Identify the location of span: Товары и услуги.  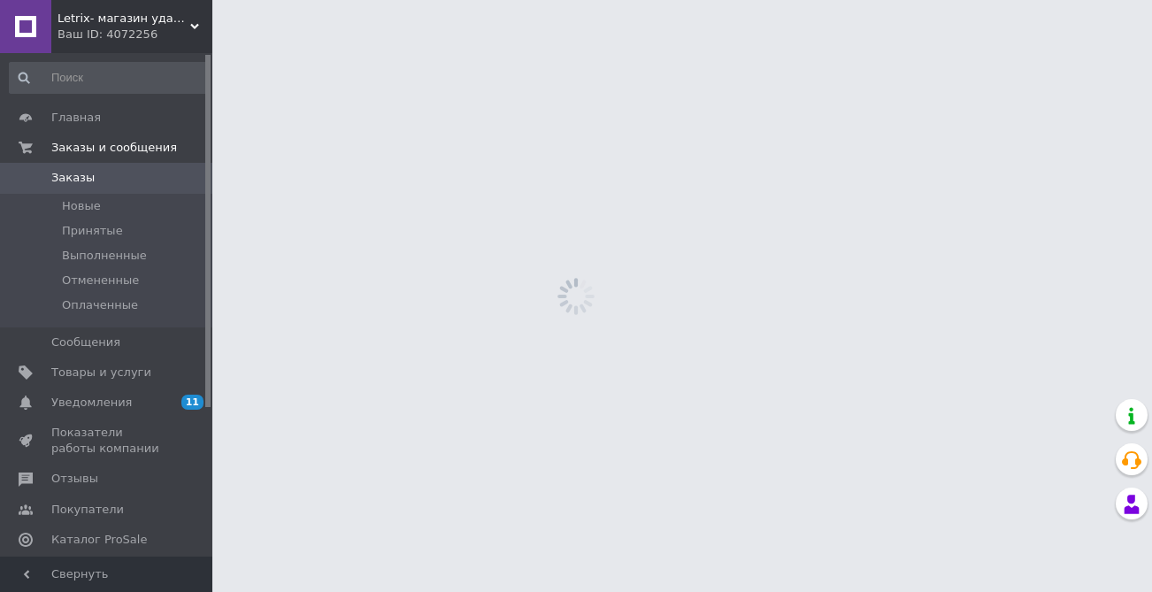
(101, 372).